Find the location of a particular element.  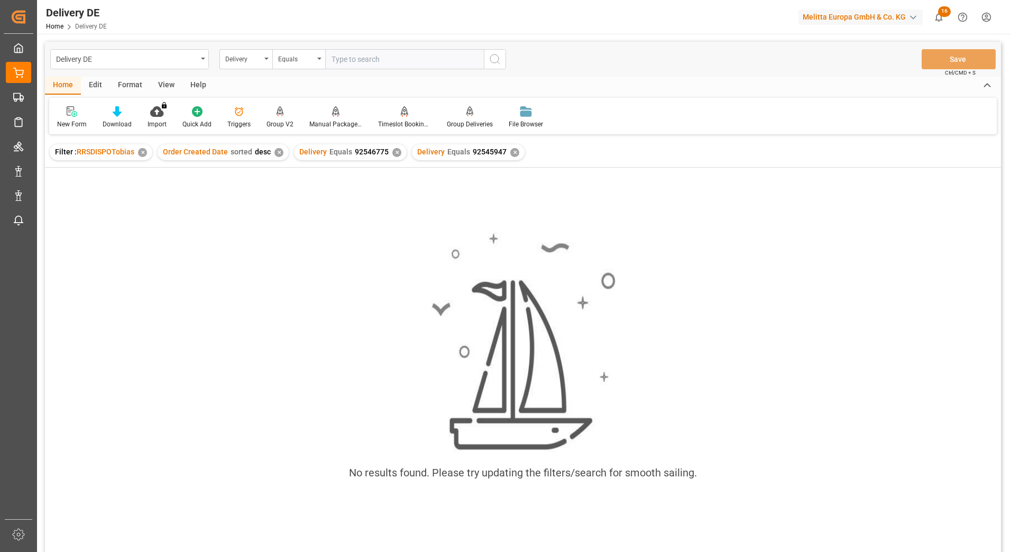

span: RRSDISPOTobias is located at coordinates (105, 152).